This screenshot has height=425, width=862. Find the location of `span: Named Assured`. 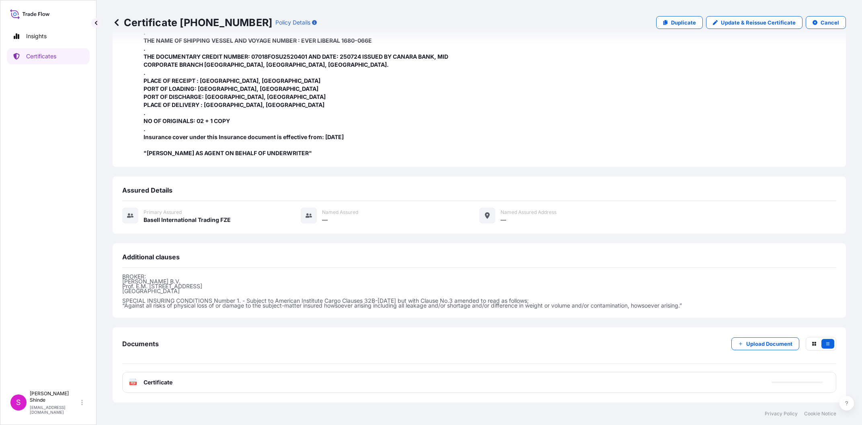

span: Named Assured is located at coordinates (340, 212).